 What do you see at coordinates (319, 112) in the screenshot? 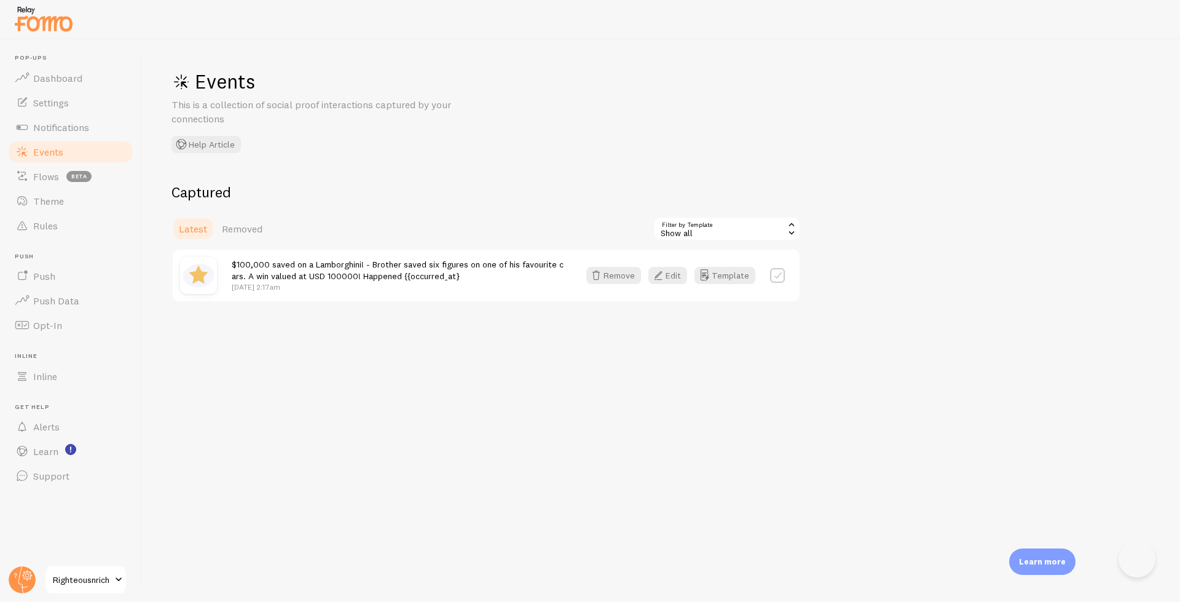
I see `p: This is a collection of social proof interactions captured by your connections` at bounding box center [319, 112].